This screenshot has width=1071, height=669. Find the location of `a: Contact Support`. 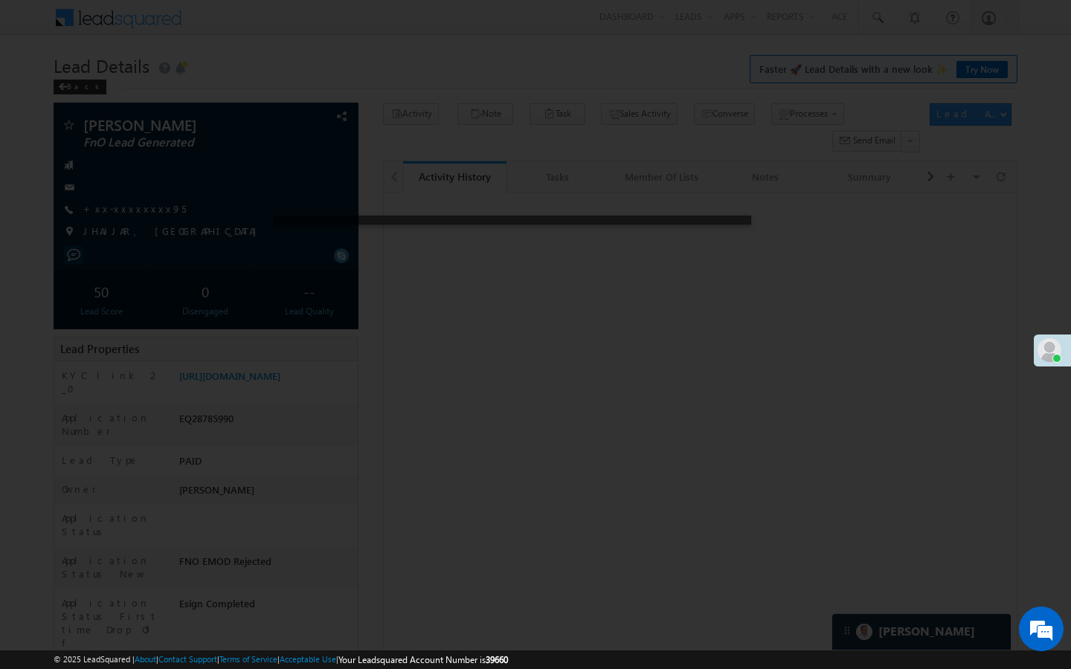

a: Contact Support is located at coordinates (187, 659).